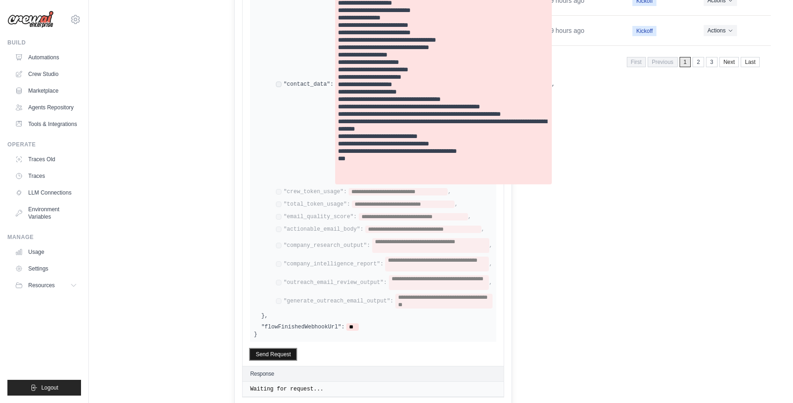 The image size is (793, 403). Describe the element at coordinates (44, 237) in the screenshot. I see `div: Manage` at that location.